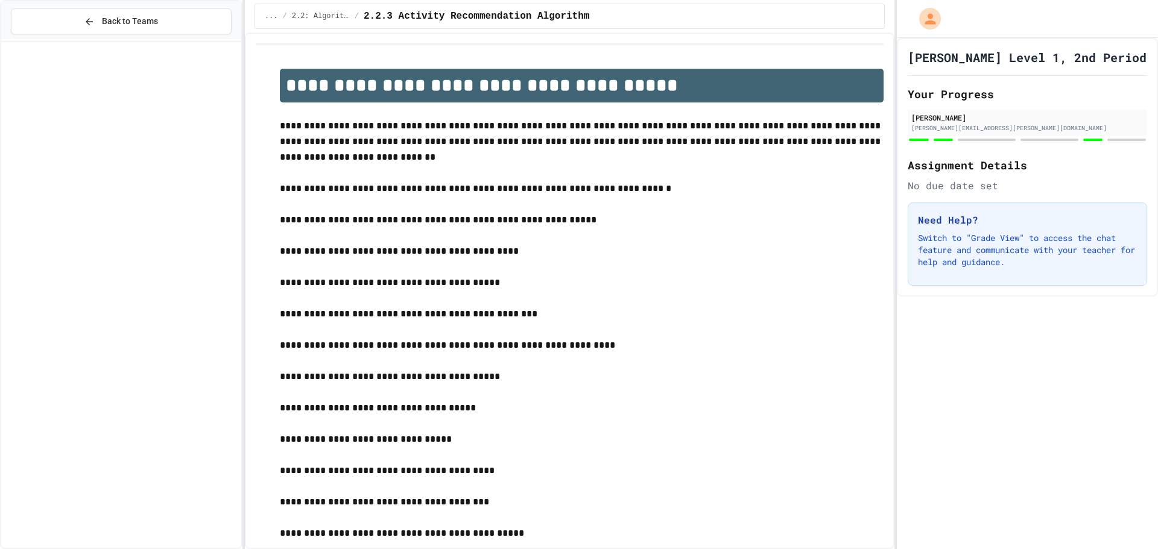  Describe the element at coordinates (121, 21) in the screenshot. I see `button: Back to Teams` at that location.